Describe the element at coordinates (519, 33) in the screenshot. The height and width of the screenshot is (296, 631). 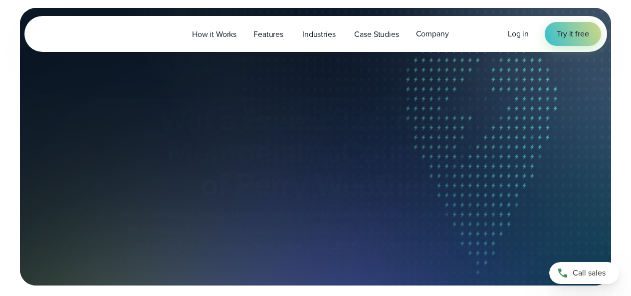
I see `span: Log in` at that location.